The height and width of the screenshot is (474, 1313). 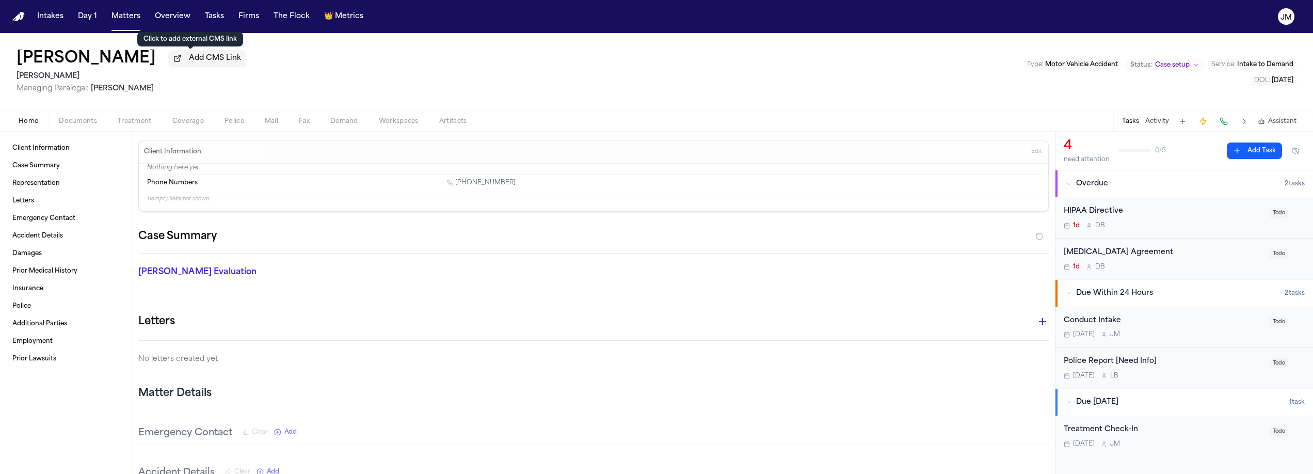 What do you see at coordinates (34, 359) in the screenshot?
I see `span: Prior Lawsuits` at bounding box center [34, 359].